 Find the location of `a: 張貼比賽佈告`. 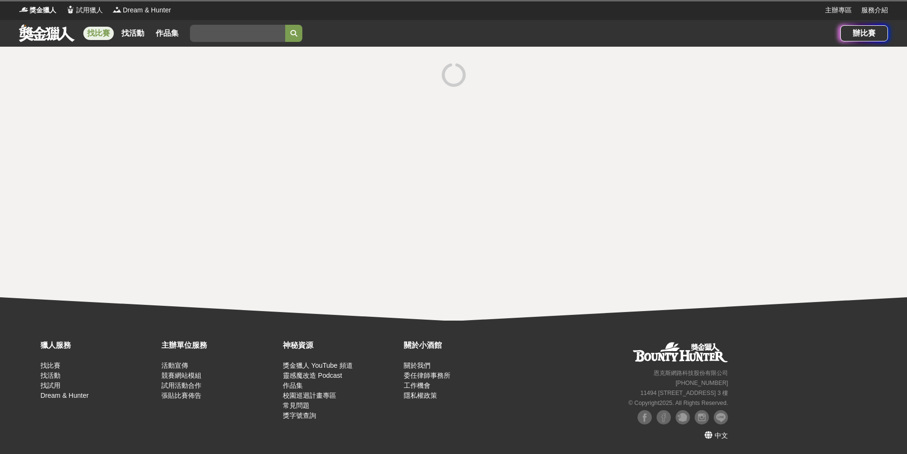

a: 張貼比賽佈告 is located at coordinates (181, 395).